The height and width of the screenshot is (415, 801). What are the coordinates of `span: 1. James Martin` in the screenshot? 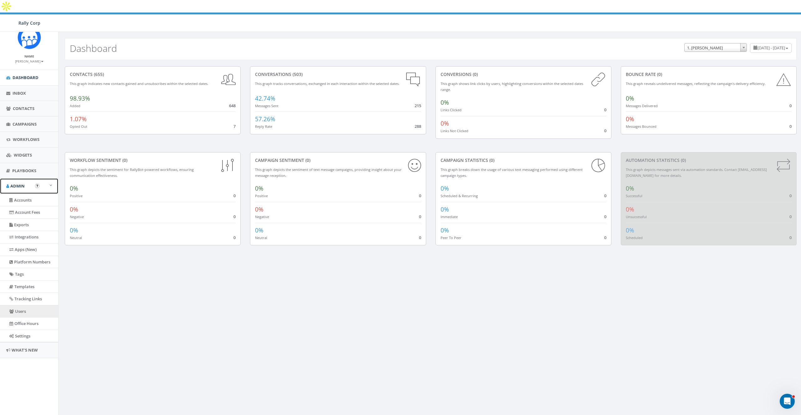 It's located at (715, 48).